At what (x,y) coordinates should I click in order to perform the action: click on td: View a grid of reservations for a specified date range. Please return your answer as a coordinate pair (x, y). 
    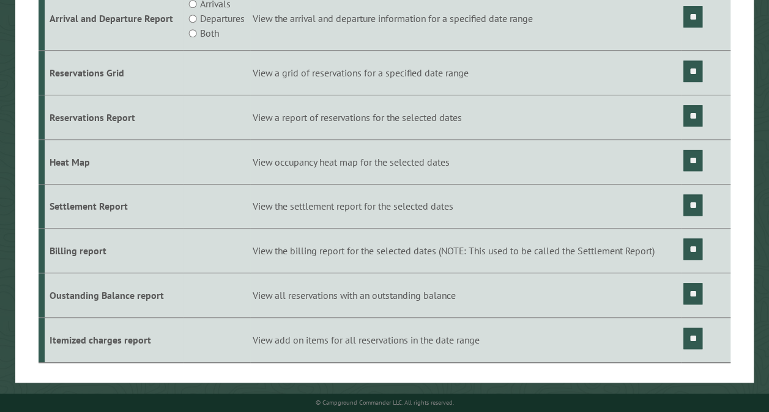
    Looking at the image, I should click on (466, 73).